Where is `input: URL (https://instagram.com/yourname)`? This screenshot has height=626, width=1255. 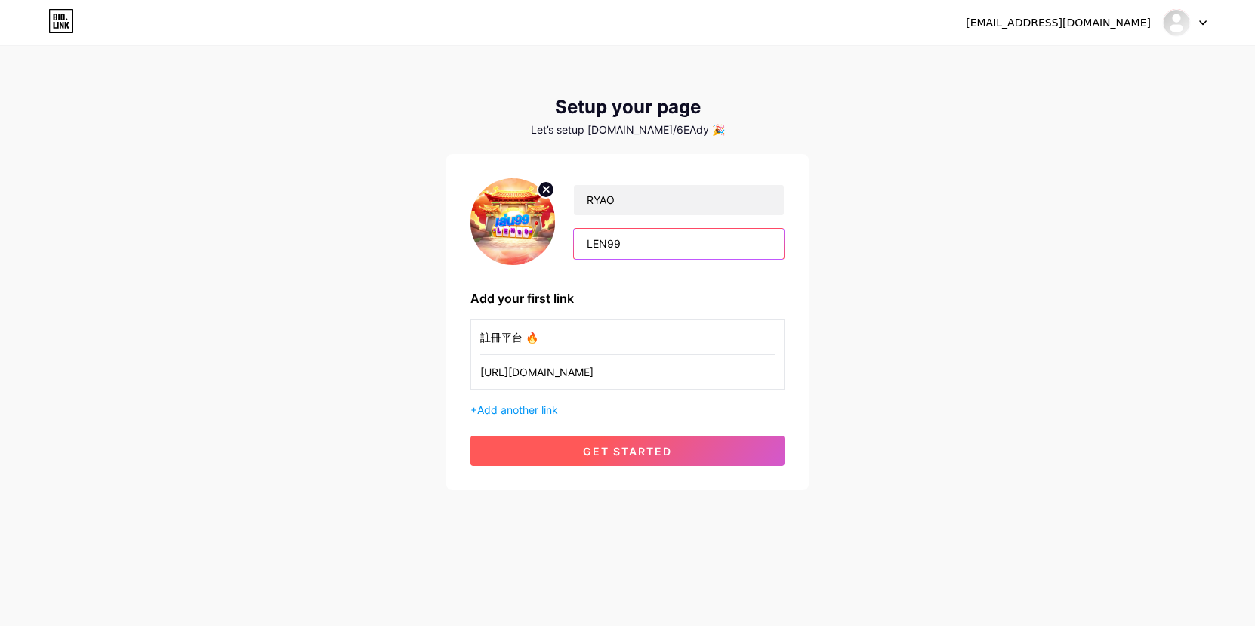
input: URL (https://instagram.com/yourname) is located at coordinates (628, 372).